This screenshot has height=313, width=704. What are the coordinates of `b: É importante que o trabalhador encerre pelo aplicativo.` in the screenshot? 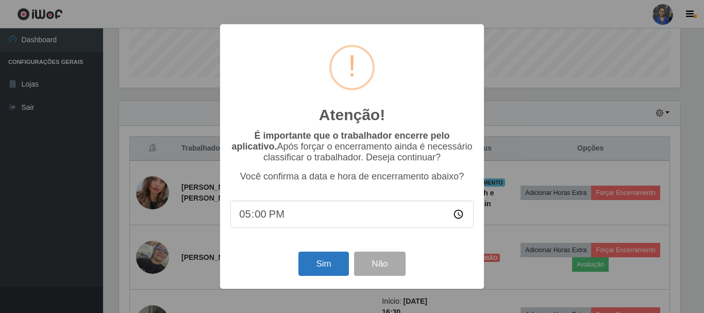 It's located at (340, 141).